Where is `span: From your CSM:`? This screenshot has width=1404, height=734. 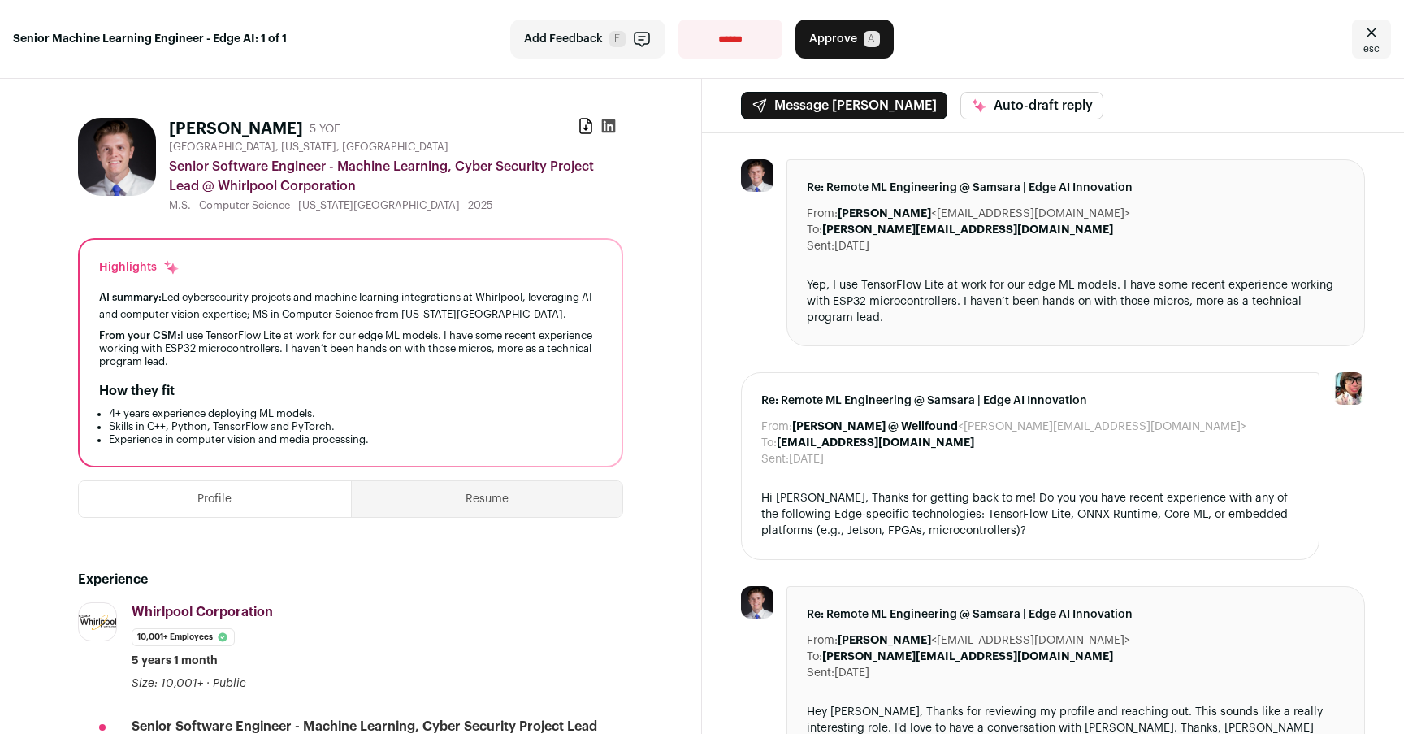
span: From your CSM: is located at coordinates (140, 335).